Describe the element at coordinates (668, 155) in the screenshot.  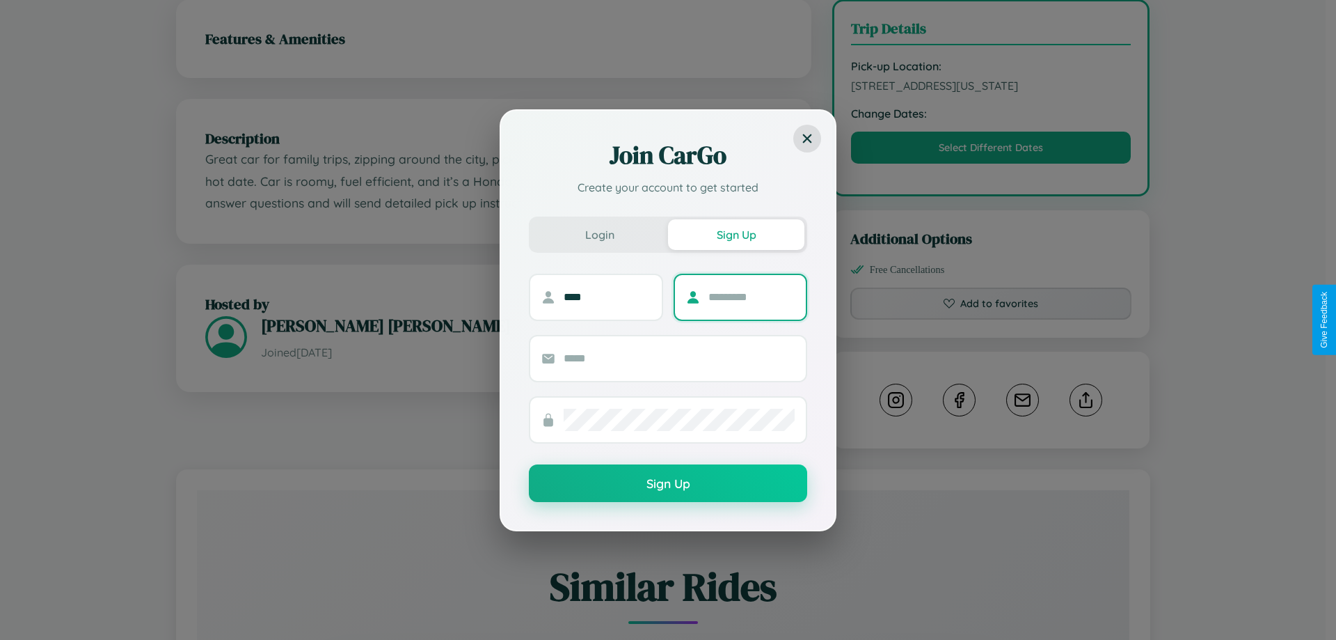
I see `h2: Join CarGo` at that location.